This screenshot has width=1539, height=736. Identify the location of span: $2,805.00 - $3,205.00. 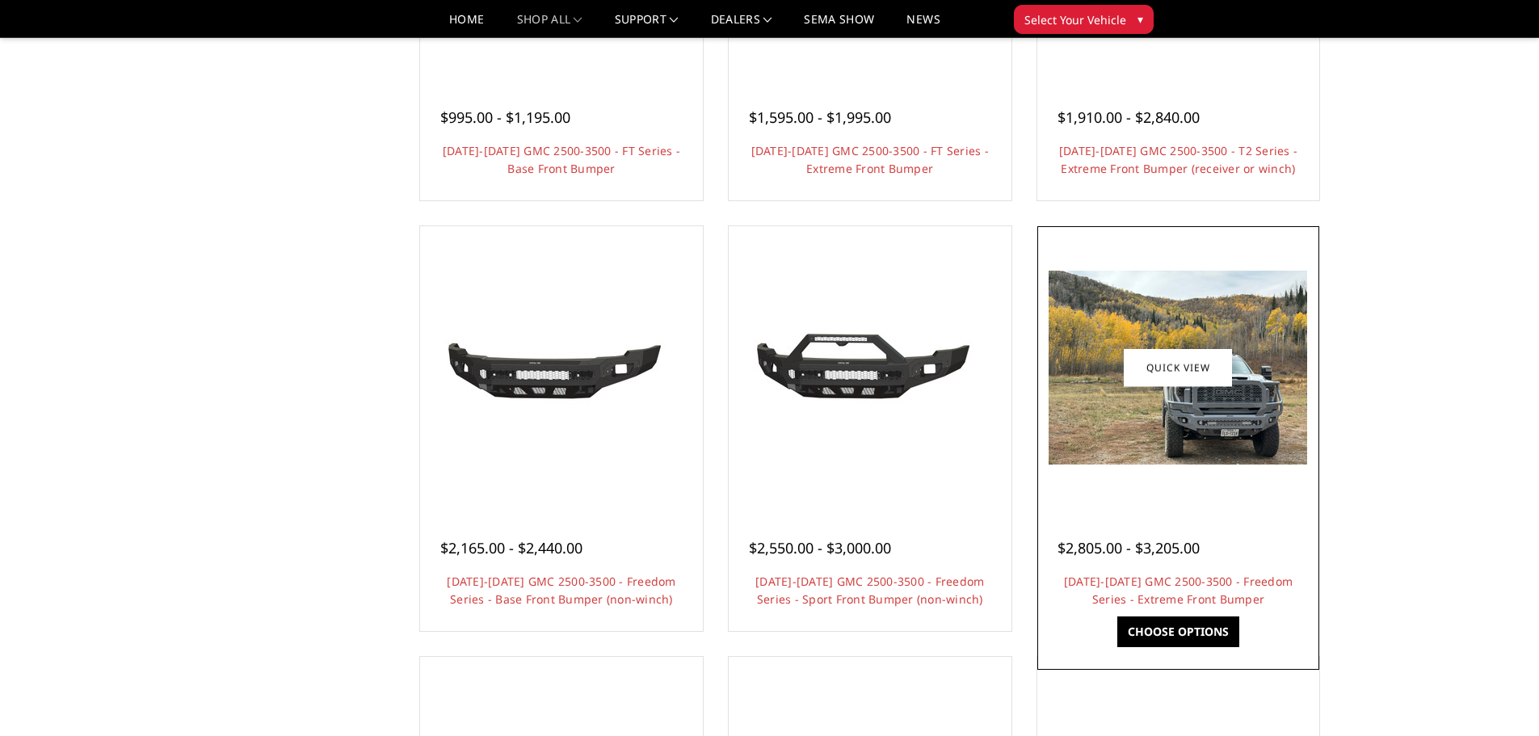
(1128, 548).